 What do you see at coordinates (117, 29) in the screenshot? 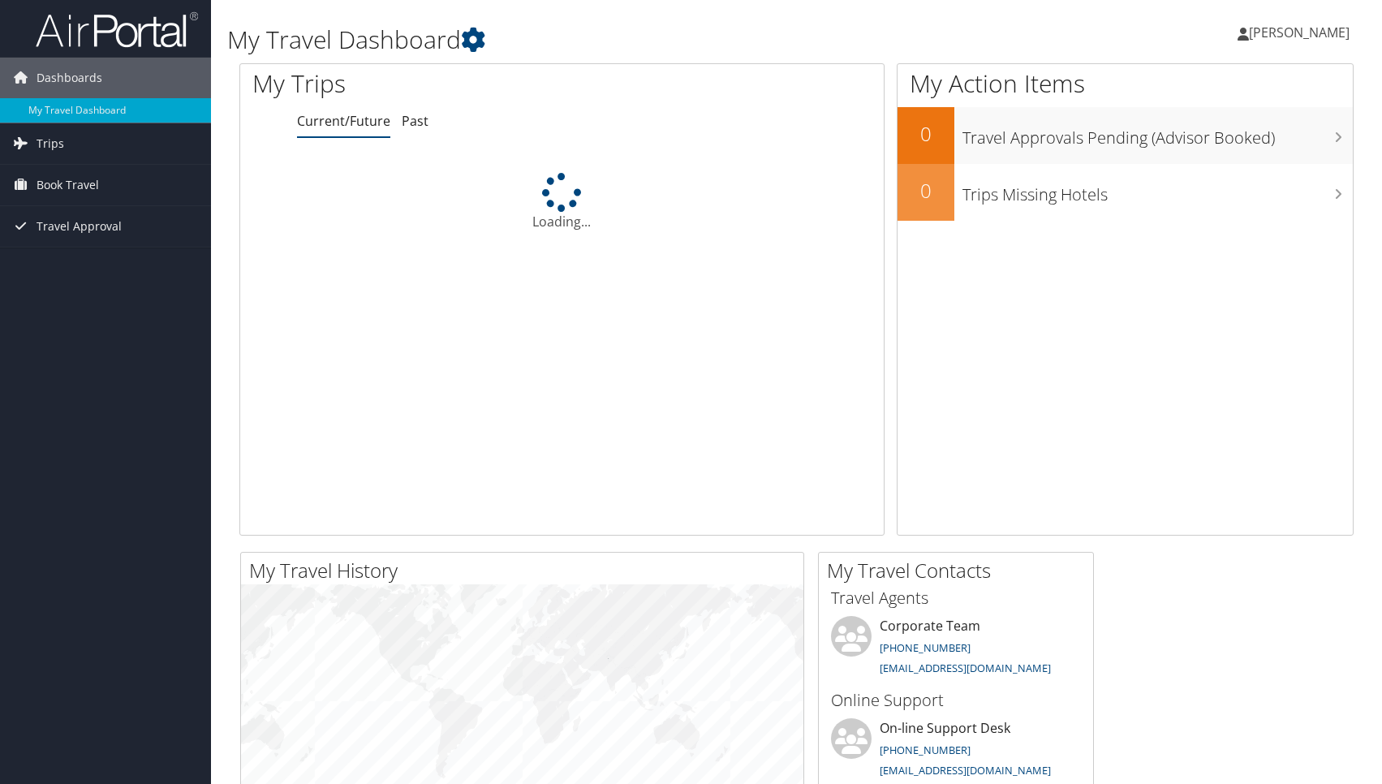
I see `img: airportal-logo.png` at bounding box center [117, 29].